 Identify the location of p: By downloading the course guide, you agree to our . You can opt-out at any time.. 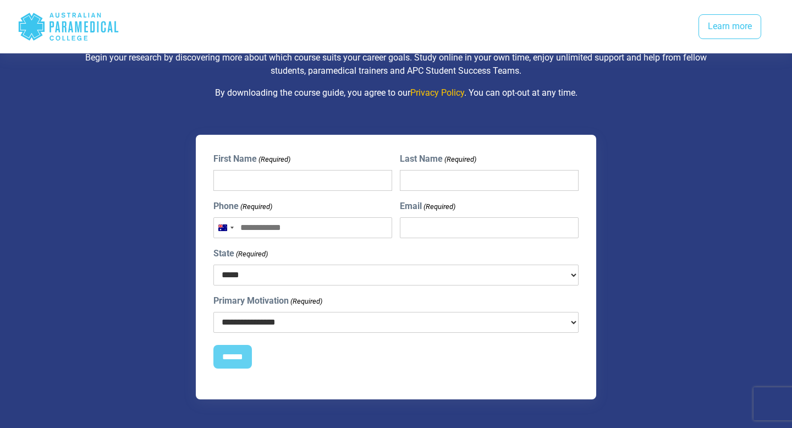
(396, 93).